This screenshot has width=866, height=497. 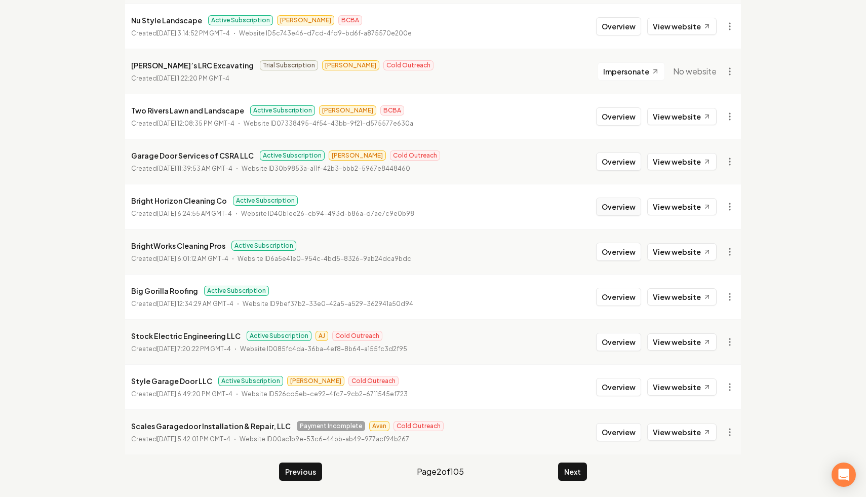 What do you see at coordinates (325, 169) in the screenshot?
I see `p: Website ID 30b9853a-a11f-42b3-bbb2-5967e8448460` at bounding box center [325, 169].